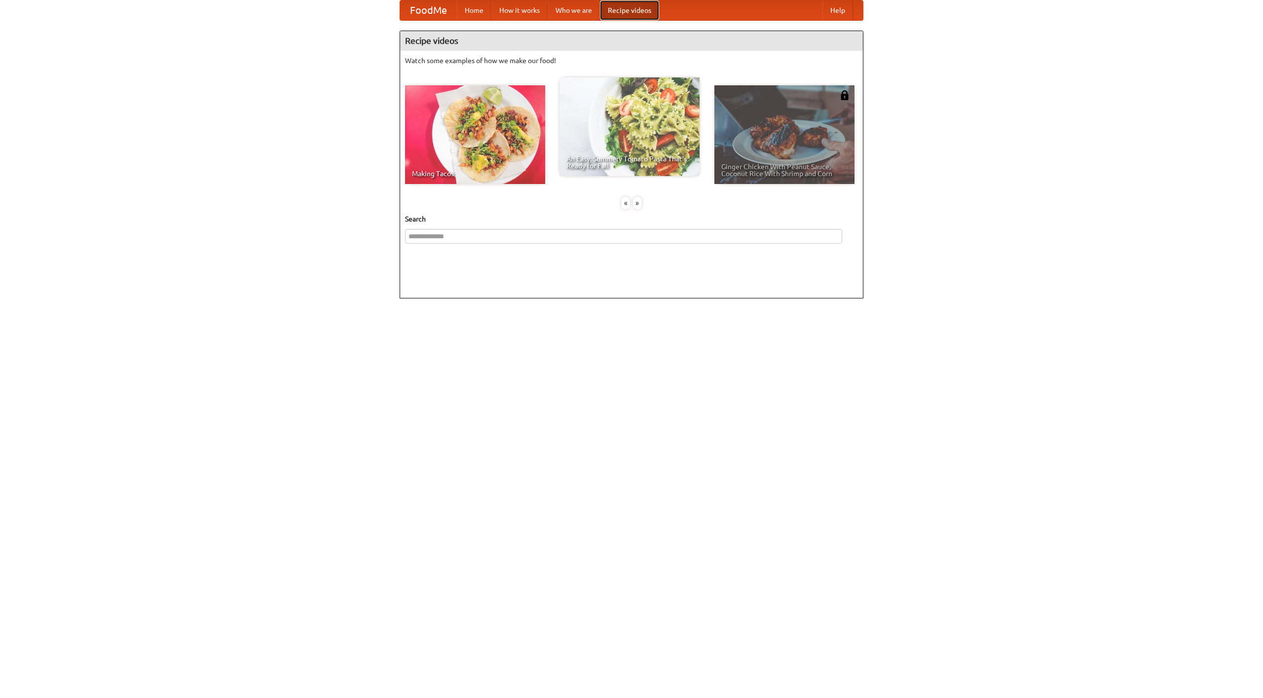 This screenshot has width=1263, height=698. I want to click on a: Making Tacos, so click(475, 135).